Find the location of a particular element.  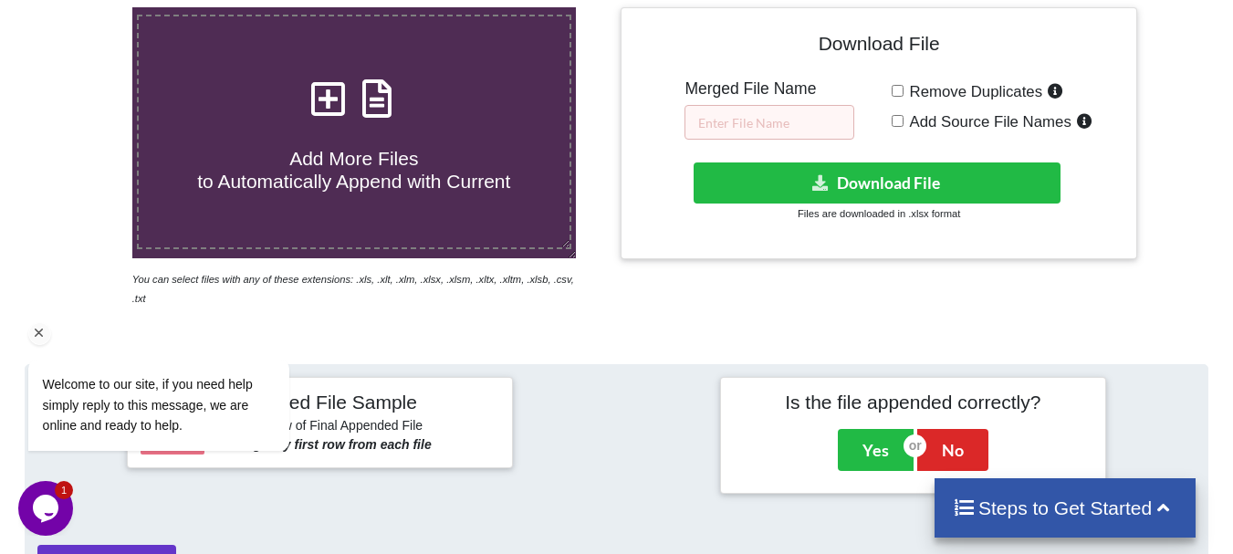

small: Files are downloaded in .xlsx format is located at coordinates (879, 214).